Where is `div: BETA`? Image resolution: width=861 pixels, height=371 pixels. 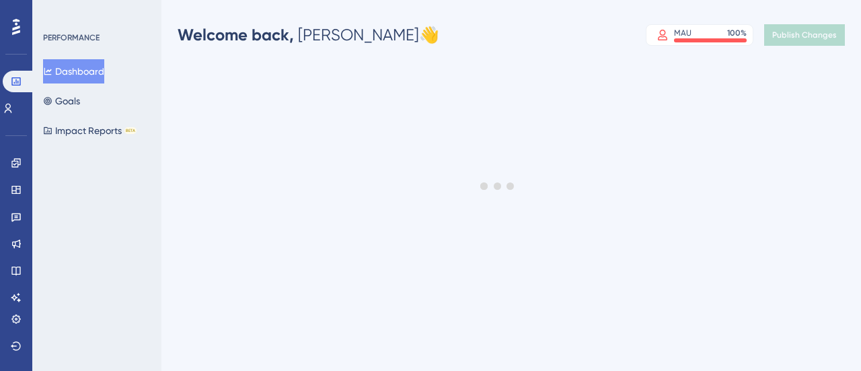 div: BETA is located at coordinates (130, 130).